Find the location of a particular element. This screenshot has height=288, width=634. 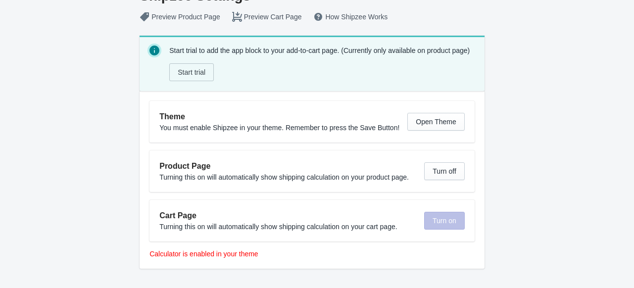

h2: Theme is located at coordinates (279, 117).